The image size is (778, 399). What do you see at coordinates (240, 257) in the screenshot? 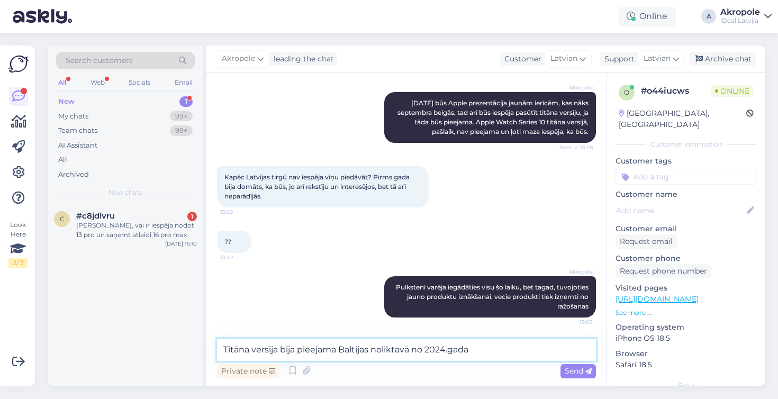
I see `span: 13:42` at bounding box center [240, 257].